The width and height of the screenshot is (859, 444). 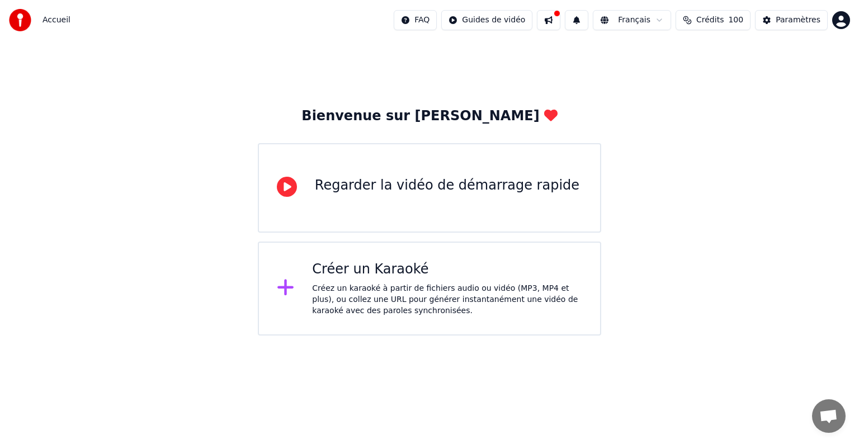 I want to click on div: Regarder la vidéo de démarrage rapide, so click(x=447, y=186).